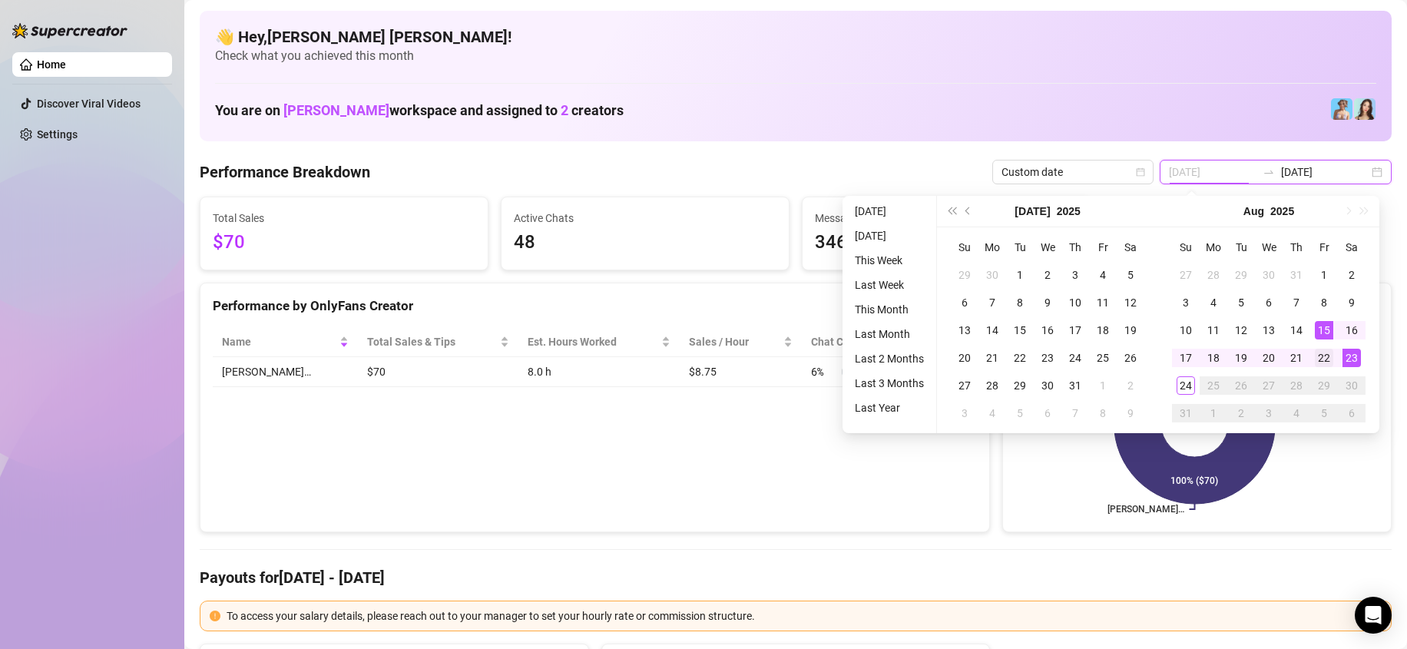 The height and width of the screenshot is (649, 1407). Describe the element at coordinates (1268, 358) in the screenshot. I see `td: 2025-08-20` at that location.